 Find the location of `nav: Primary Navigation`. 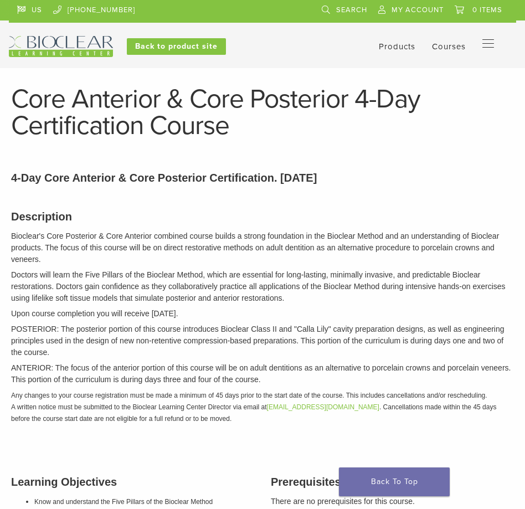

nav: Primary Navigation is located at coordinates (495, 44).